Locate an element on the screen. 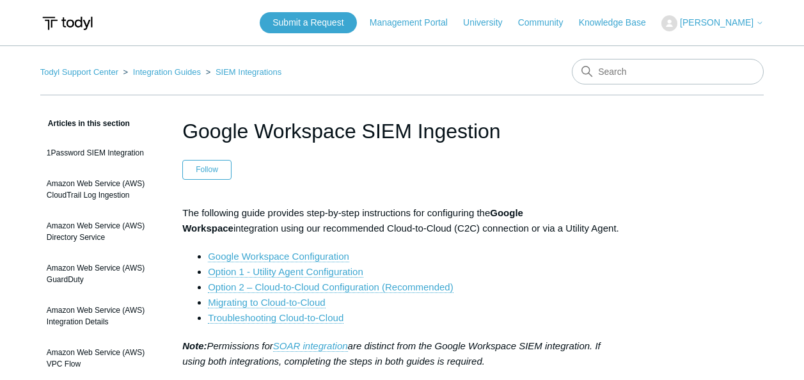 The height and width of the screenshot is (380, 804). a: Submit a Request is located at coordinates (307, 22).